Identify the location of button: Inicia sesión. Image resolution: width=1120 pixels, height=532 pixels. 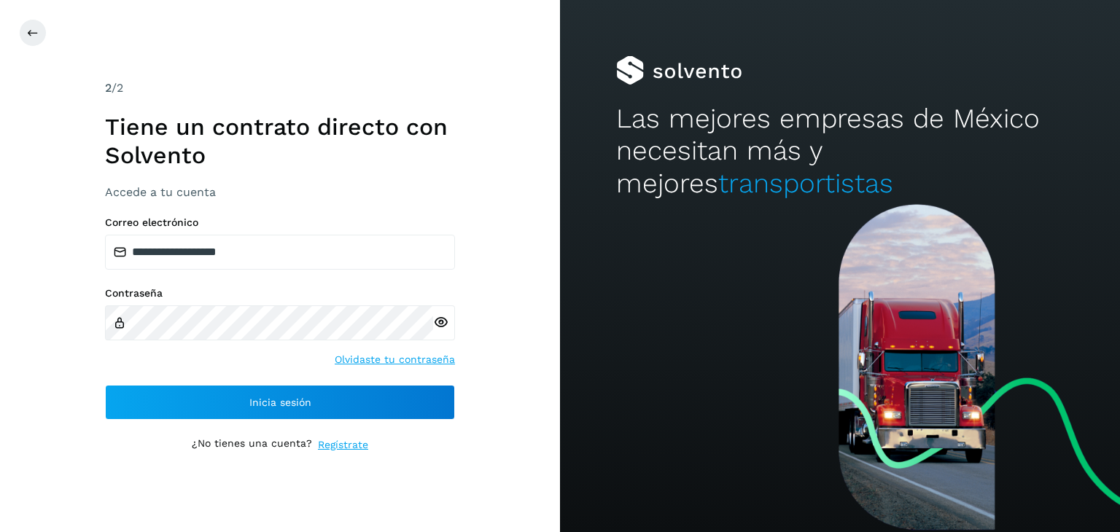
(280, 402).